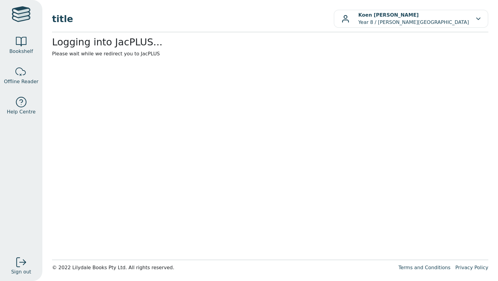 The height and width of the screenshot is (281, 498). What do you see at coordinates (21, 51) in the screenshot?
I see `span: Bookshelf` at bounding box center [21, 51].